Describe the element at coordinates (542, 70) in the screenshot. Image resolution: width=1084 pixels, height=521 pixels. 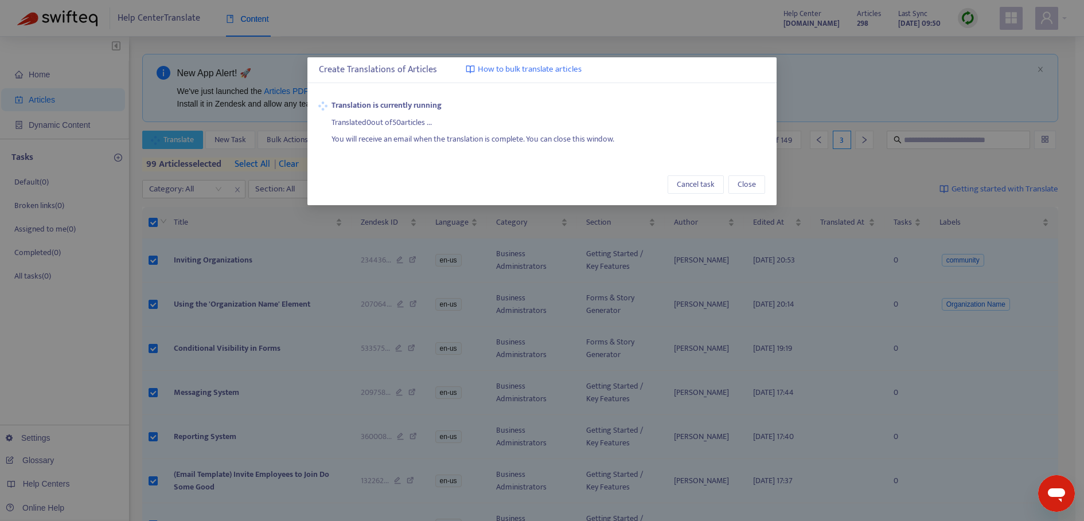
I see `div: Create Translations of Articles` at that location.